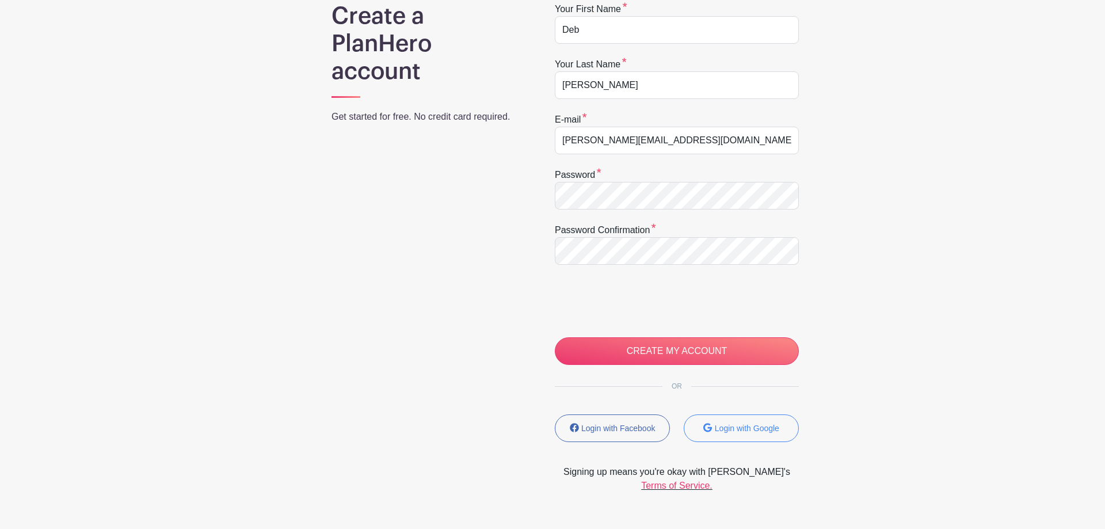 This screenshot has height=529, width=1105. What do you see at coordinates (428, 44) in the screenshot?
I see `h1: Create a PlanHero account` at bounding box center [428, 44].